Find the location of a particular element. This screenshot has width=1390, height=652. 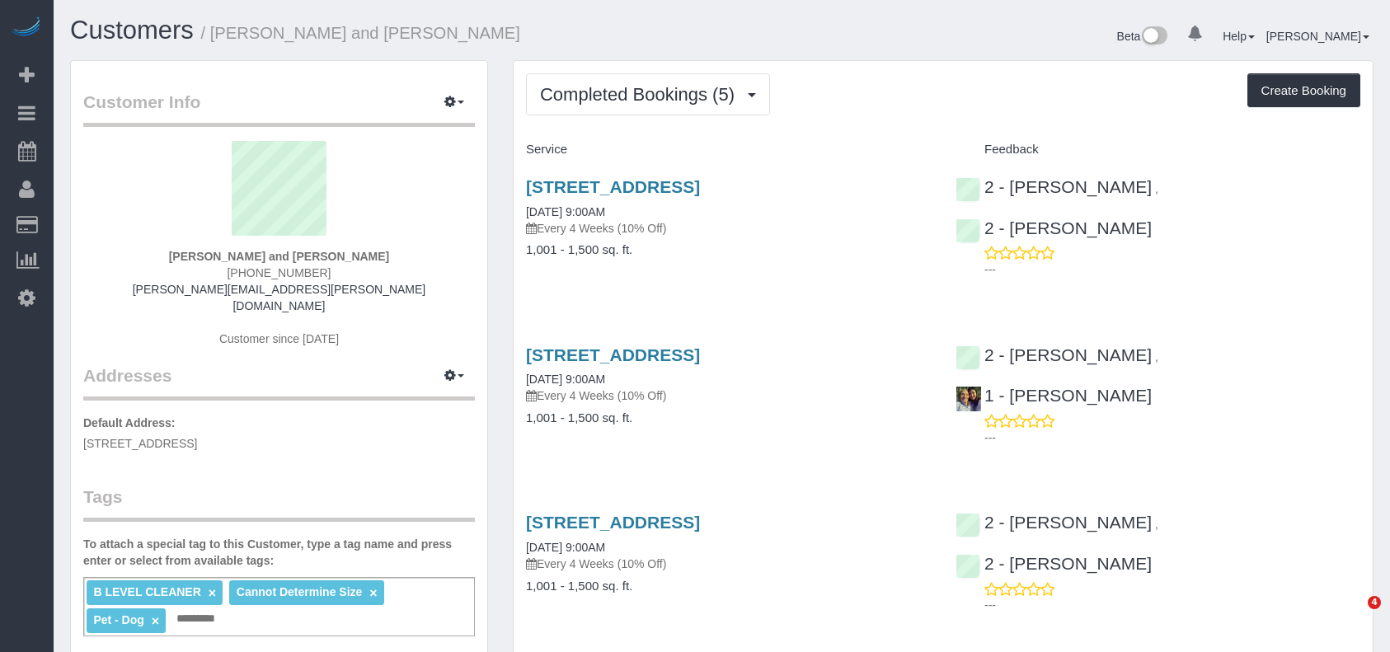

img: 1 - Xiomara Inga is located at coordinates (969, 399).